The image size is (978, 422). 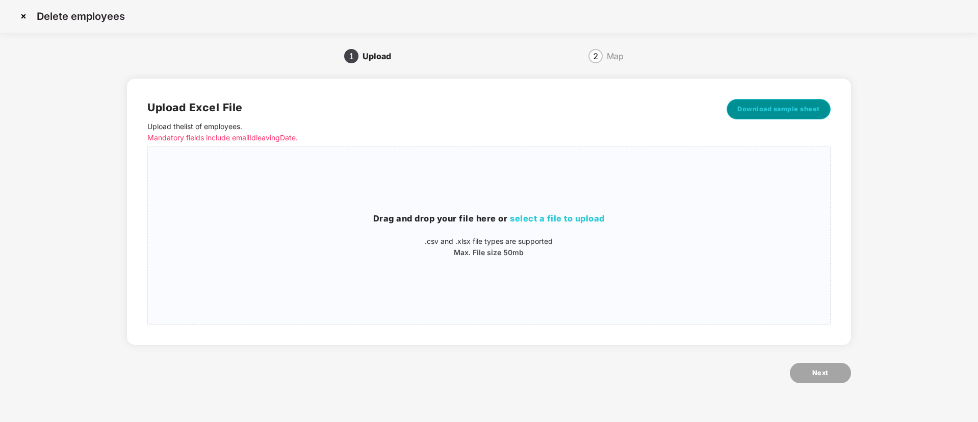 I want to click on span: Drag and drop your file here orselect a file to upload.csv and .xlsx file types are supportedMax...., so click(x=489, y=235).